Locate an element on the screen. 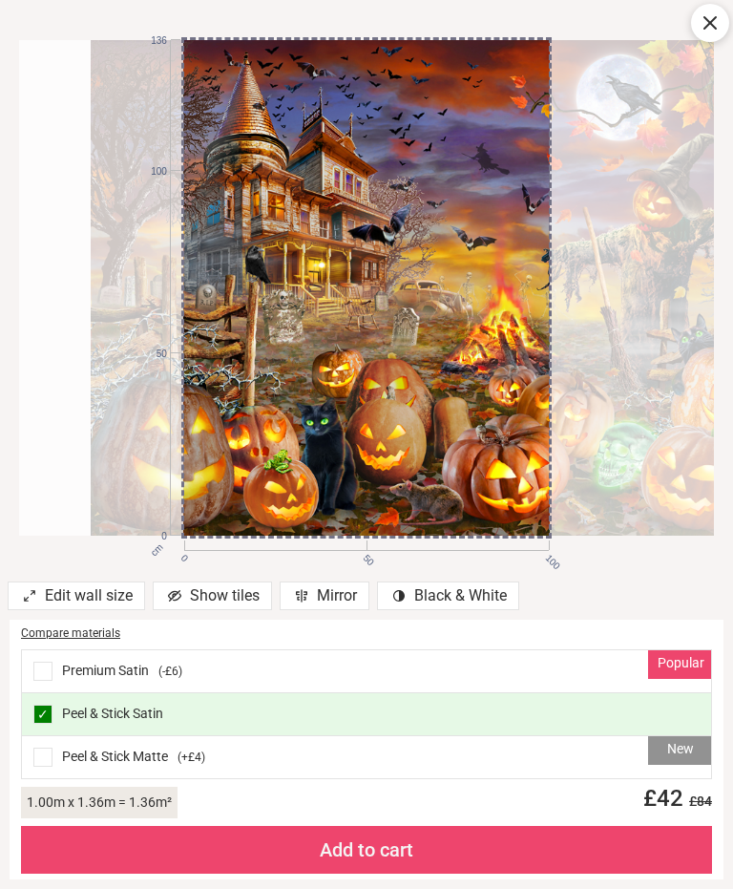  div: New is located at coordinates (680, 750).